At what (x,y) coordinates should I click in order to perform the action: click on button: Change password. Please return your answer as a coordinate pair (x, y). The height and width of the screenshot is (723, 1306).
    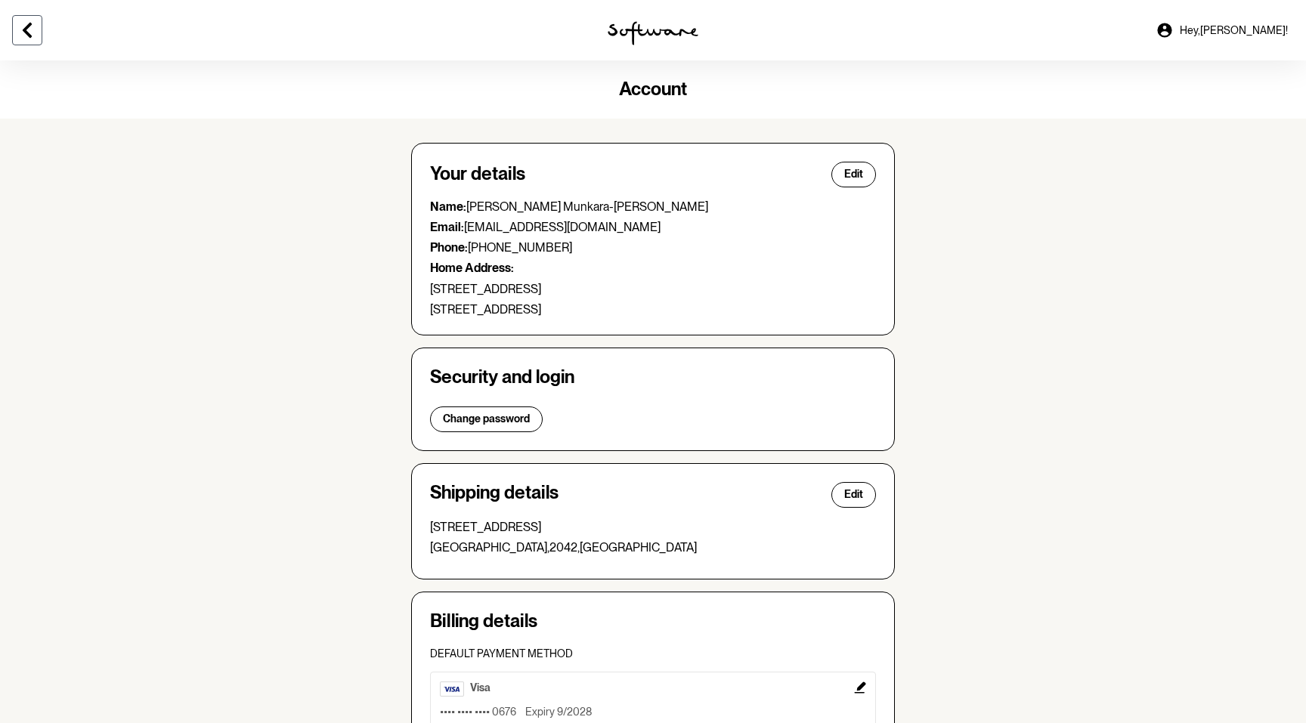
    Looking at the image, I should click on (486, 419).